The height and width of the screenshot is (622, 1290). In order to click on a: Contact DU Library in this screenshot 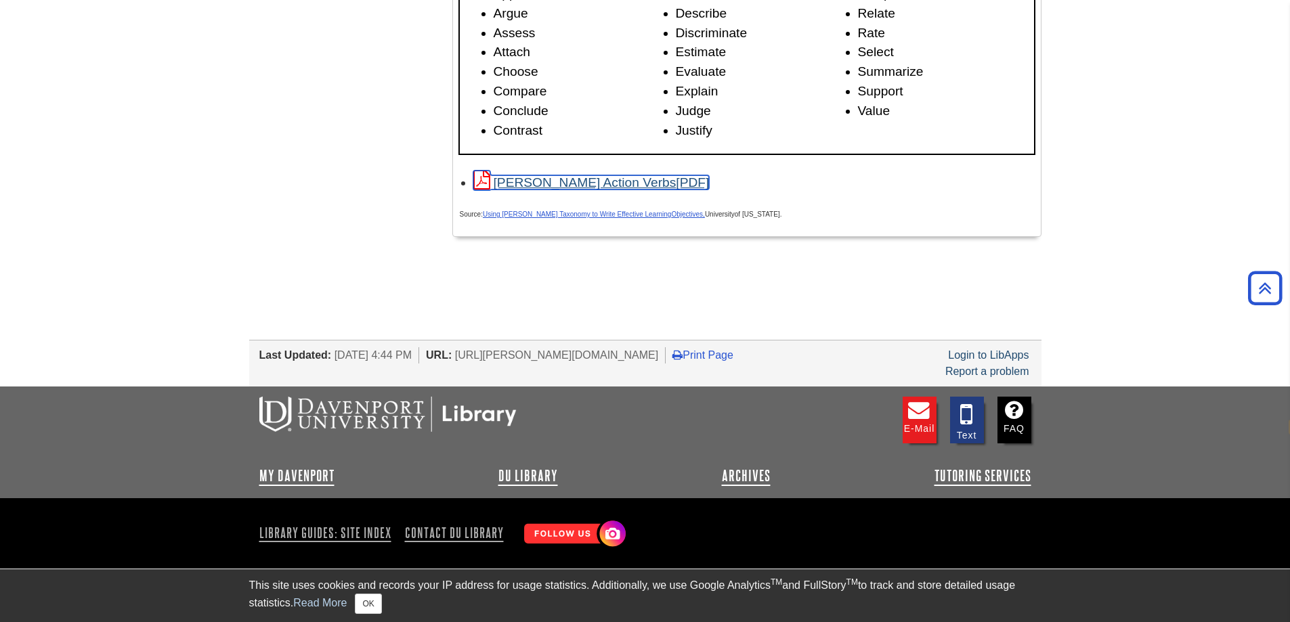, I will do `click(454, 533)`.